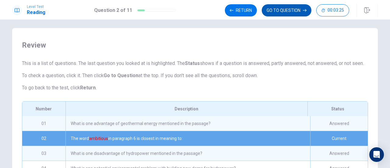 This screenshot has height=168, width=390. Describe the element at coordinates (192, 63) in the screenshot. I see `strong: Status` at that location.